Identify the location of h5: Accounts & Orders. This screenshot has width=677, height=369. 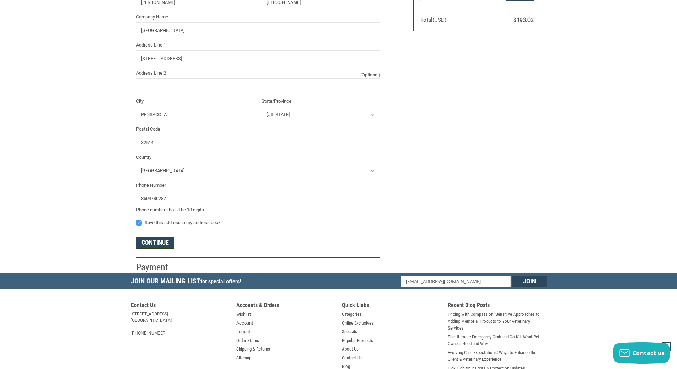
(286, 306).